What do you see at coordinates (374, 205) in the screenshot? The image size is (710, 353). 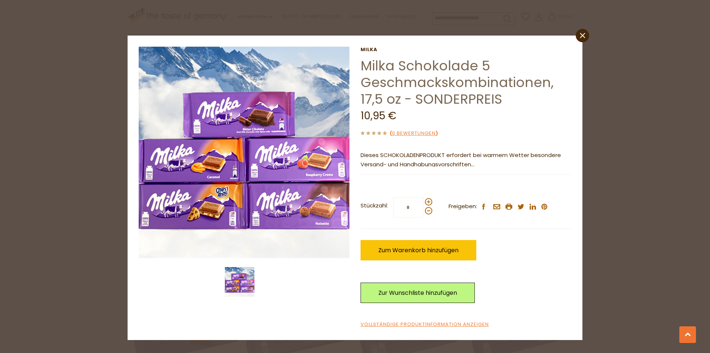 I see `strong: Stückzahl:` at bounding box center [374, 205].